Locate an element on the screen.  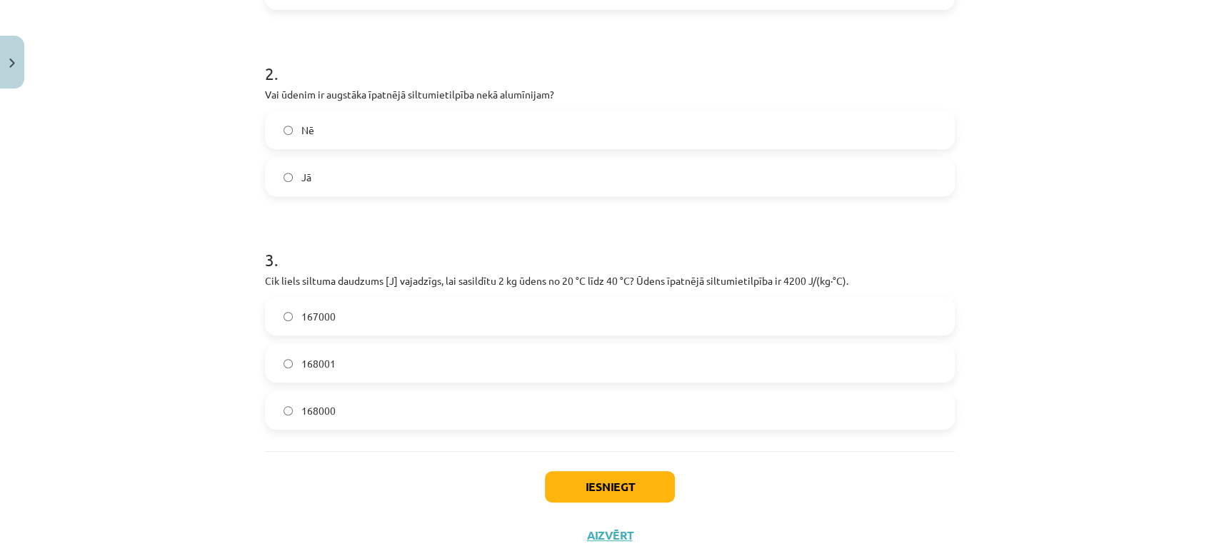
button: Iesniegt is located at coordinates (610, 487).